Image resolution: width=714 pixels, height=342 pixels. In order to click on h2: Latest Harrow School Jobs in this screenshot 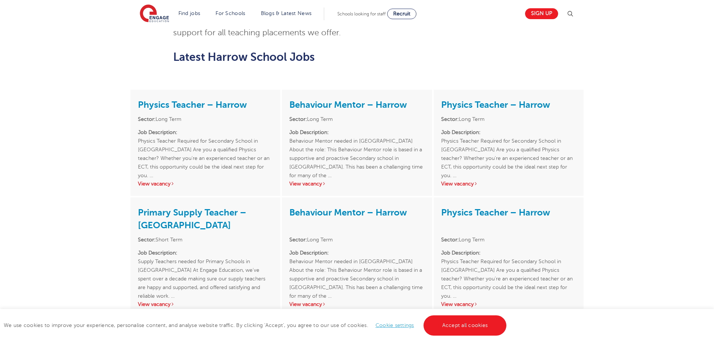, I will do `click(357, 57)`.